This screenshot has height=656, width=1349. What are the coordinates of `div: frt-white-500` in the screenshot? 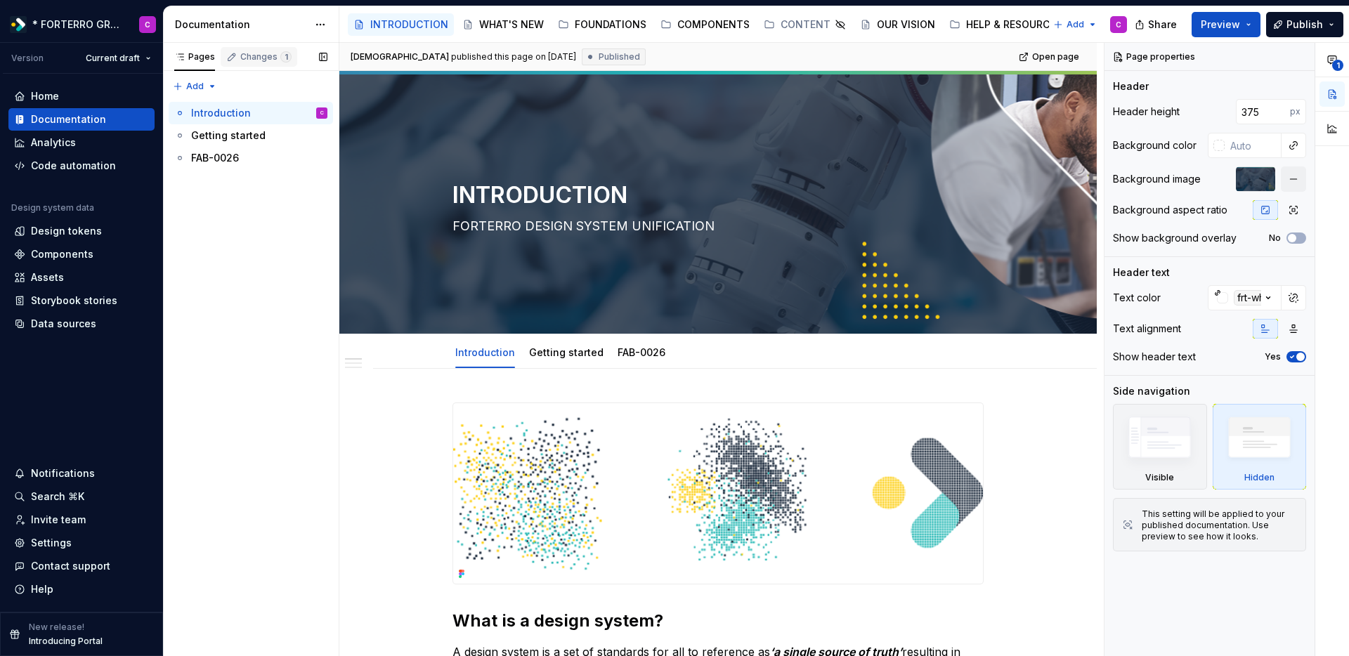 It's located at (1268, 298).